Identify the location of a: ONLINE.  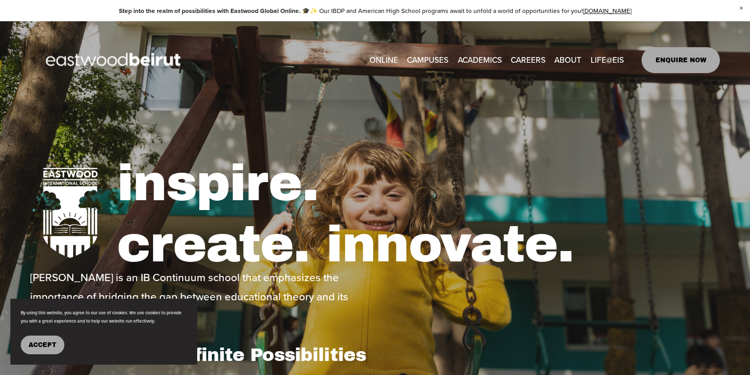
(384, 60).